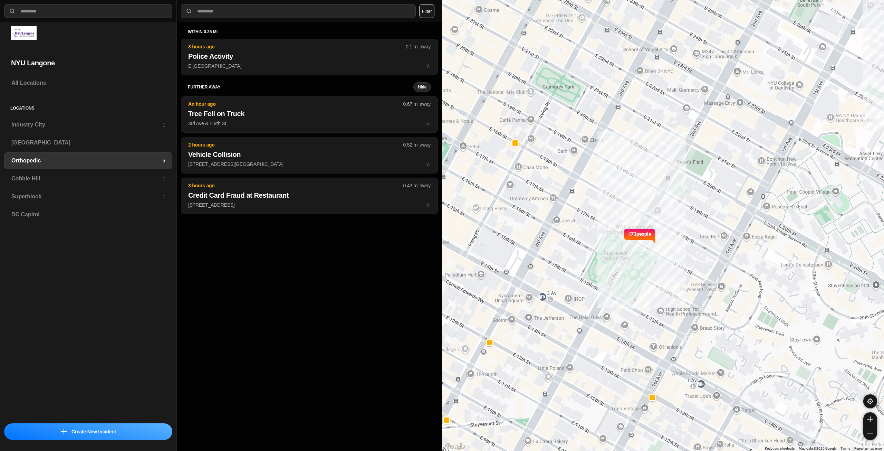 The image size is (884, 451). What do you see at coordinates (88, 197) in the screenshot?
I see `a: Superblock1` at bounding box center [88, 197].